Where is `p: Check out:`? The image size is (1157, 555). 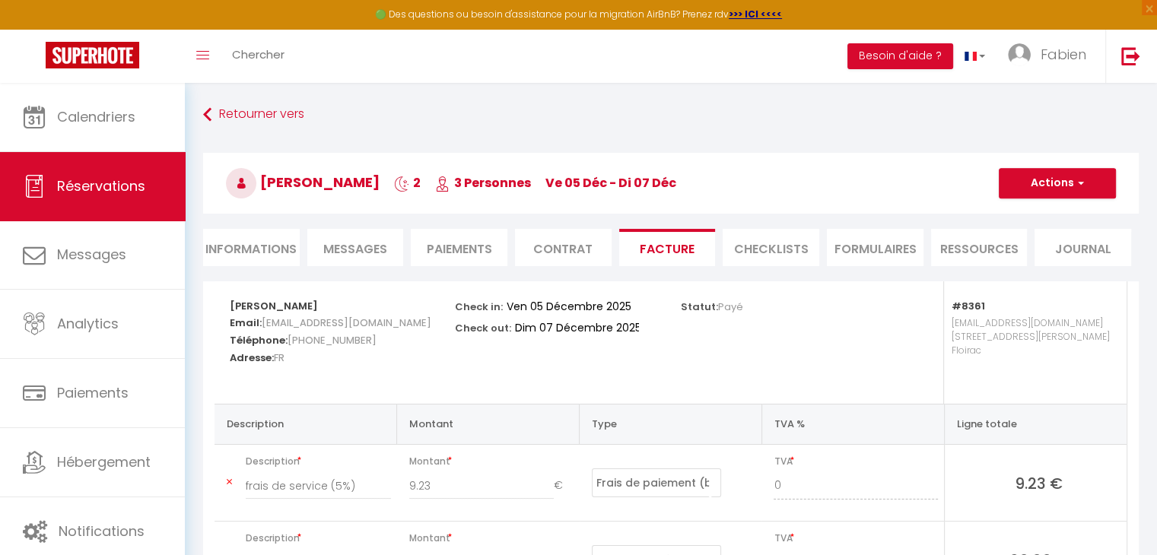 p: Check out: is located at coordinates (483, 326).